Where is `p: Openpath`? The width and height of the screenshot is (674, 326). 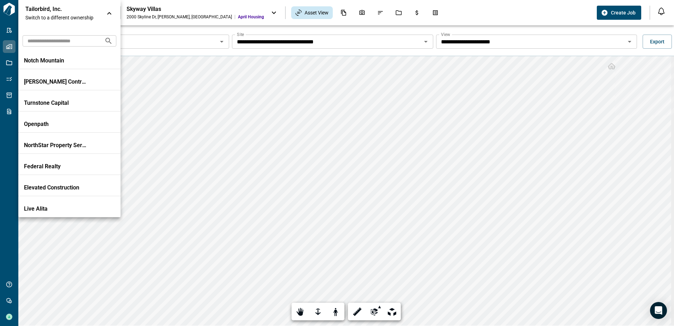
p: Openpath is located at coordinates (56, 124).